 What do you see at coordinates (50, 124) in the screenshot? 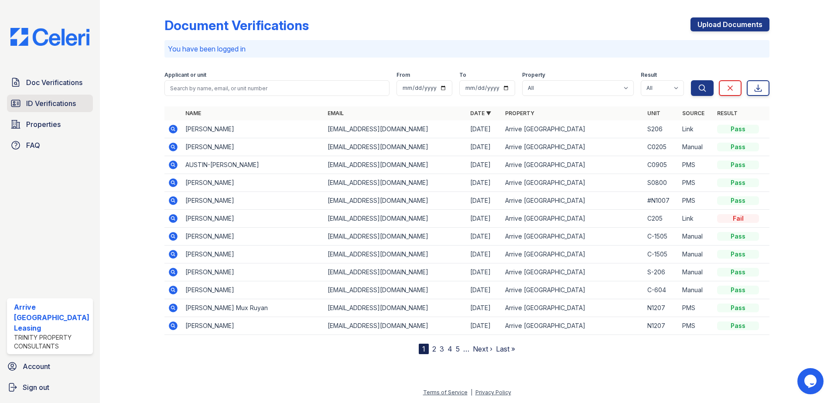
I see `a: Properties` at bounding box center [50, 124].